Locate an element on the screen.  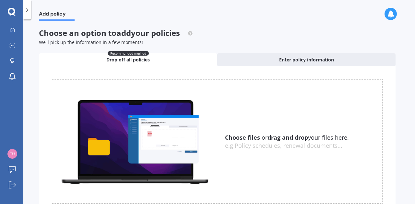
span: We’ll pick up the information in a few moments! is located at coordinates (91, 42).